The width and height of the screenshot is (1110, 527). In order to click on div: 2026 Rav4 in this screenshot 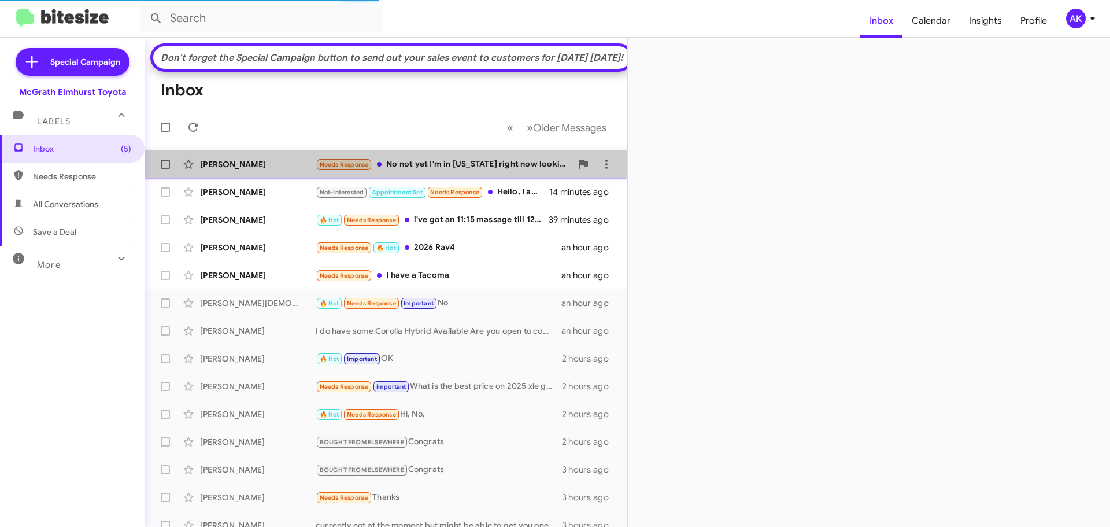, I will do `click(438, 247)`.